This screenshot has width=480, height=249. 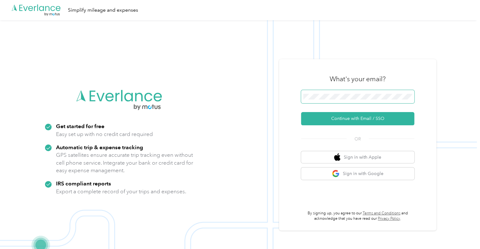 I want to click on strong: Get started for free, so click(x=80, y=126).